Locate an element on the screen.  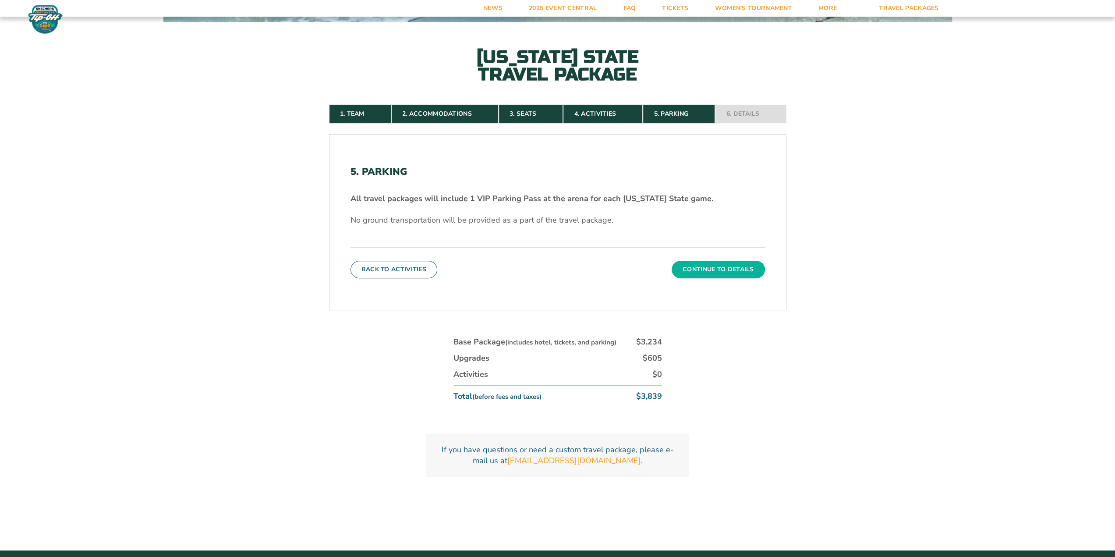
div: $0 is located at coordinates (657, 374).